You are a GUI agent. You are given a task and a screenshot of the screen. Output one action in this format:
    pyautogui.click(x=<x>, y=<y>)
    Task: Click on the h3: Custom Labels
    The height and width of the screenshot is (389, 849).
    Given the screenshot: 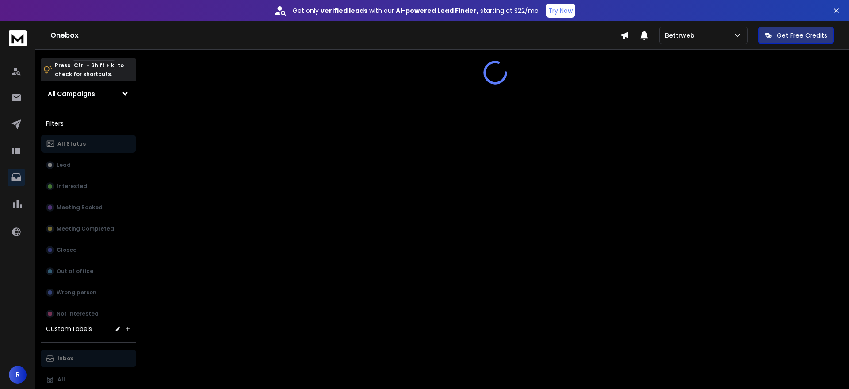 What is the action you would take?
    pyautogui.click(x=69, y=328)
    